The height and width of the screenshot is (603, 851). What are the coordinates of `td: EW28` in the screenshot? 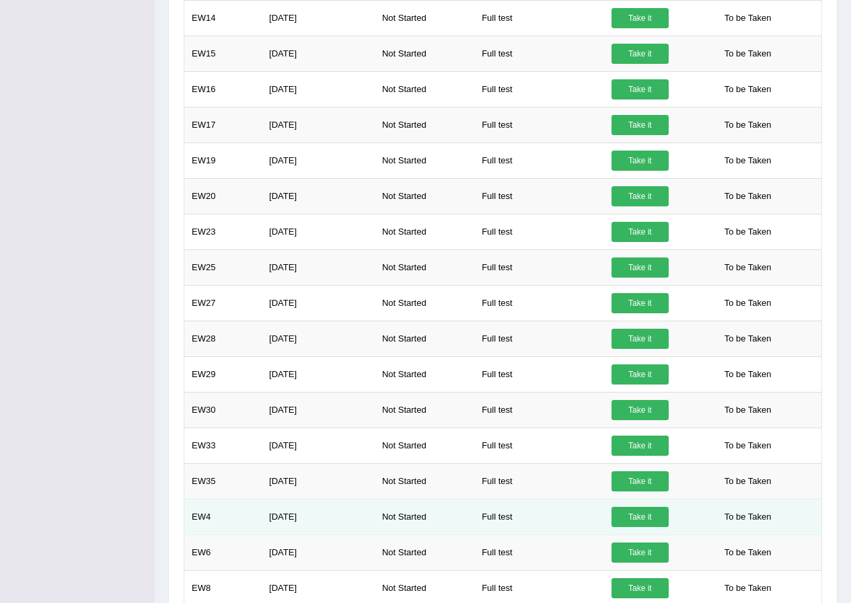 It's located at (223, 338).